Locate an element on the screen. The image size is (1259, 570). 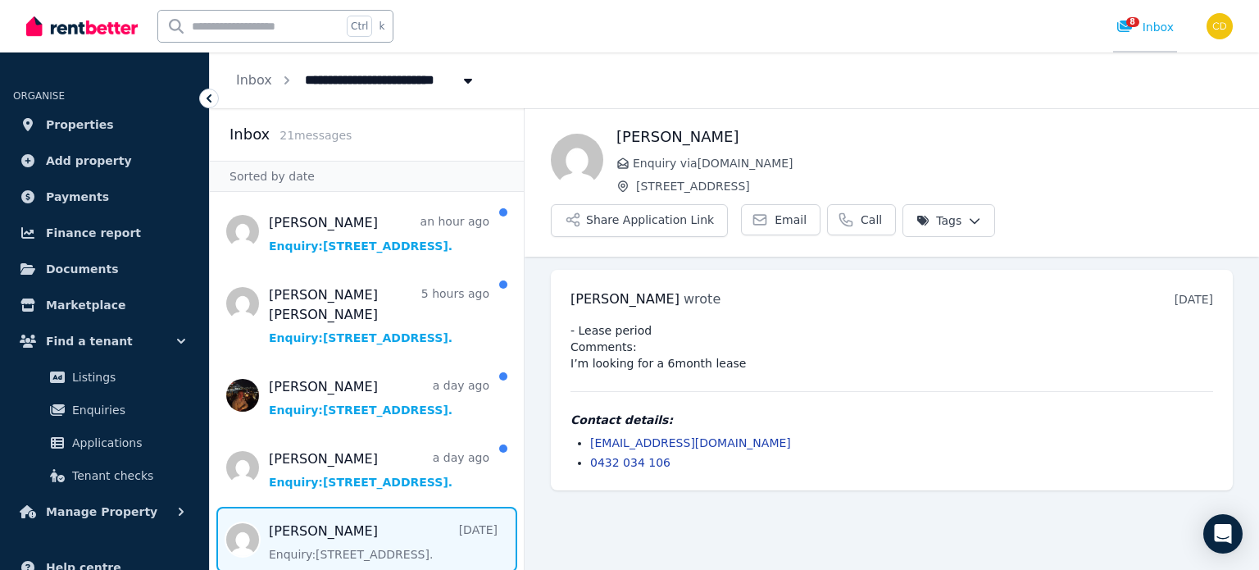
button: Tags is located at coordinates (948, 220).